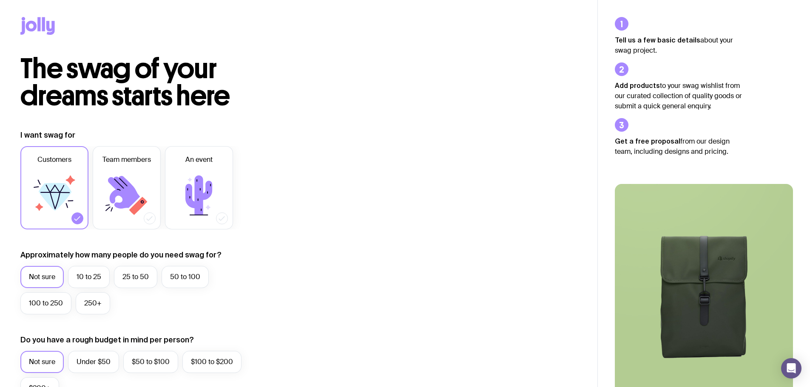  What do you see at coordinates (678, 96) in the screenshot?
I see `p: to your swag wishlist from our curated collection of quality goods or submit a quick general enqu...` at bounding box center [678, 96].